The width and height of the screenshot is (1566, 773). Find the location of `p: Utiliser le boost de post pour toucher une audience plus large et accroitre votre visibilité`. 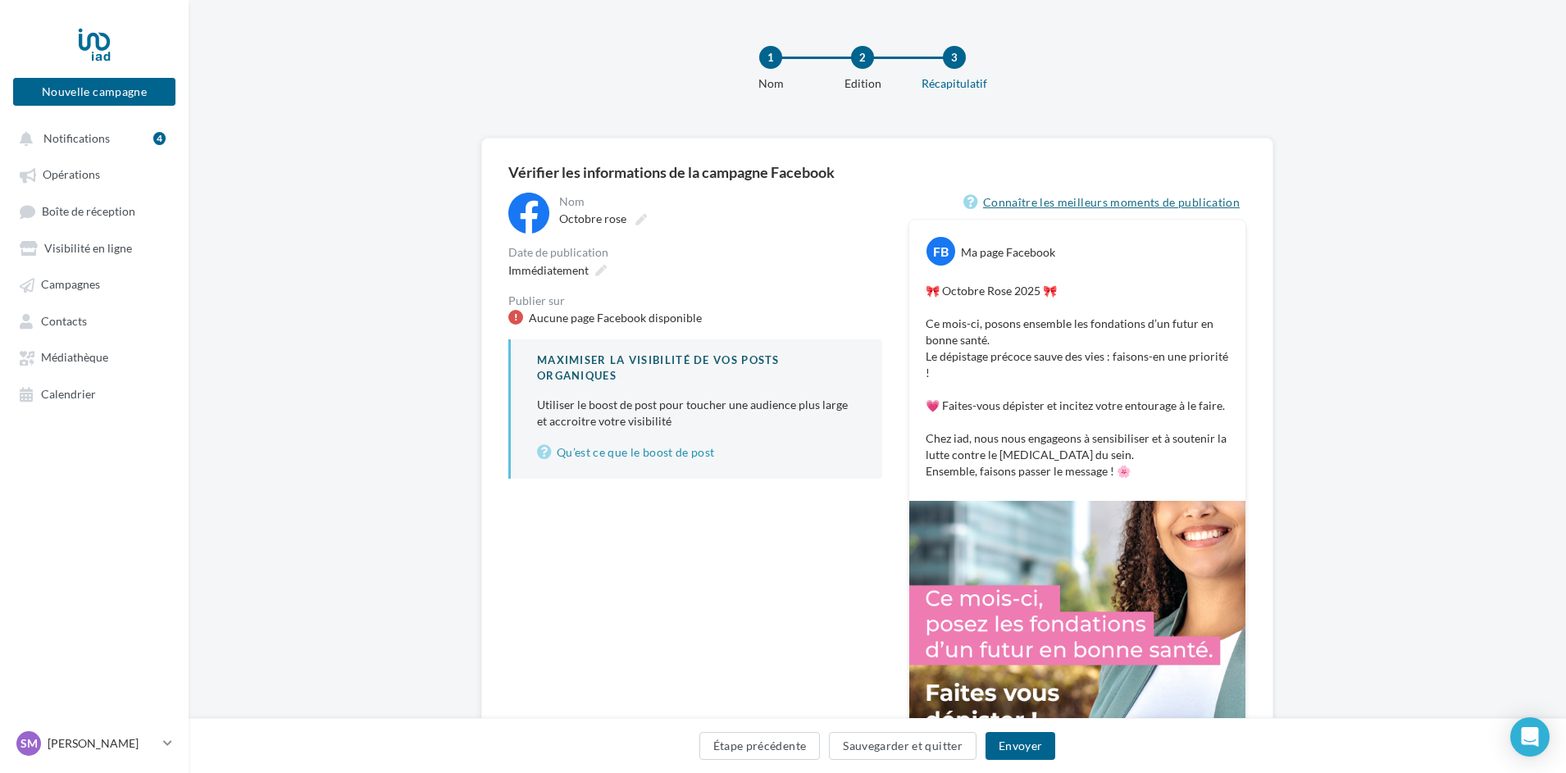

p: Utiliser le boost de post pour toucher une audience plus large et accroitre votre visibilité is located at coordinates (696, 413).